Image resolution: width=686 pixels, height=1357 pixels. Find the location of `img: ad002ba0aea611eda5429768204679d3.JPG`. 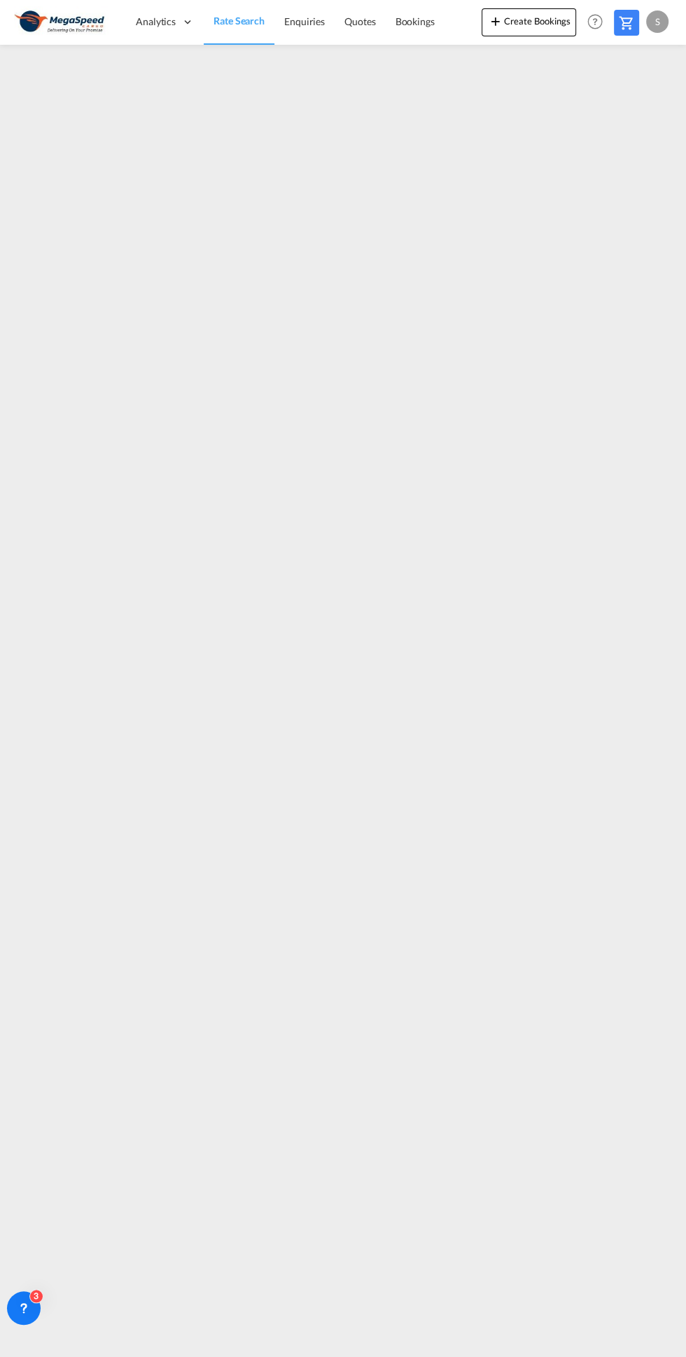

img: ad002ba0aea611eda5429768204679d3.JPG is located at coordinates (61, 22).